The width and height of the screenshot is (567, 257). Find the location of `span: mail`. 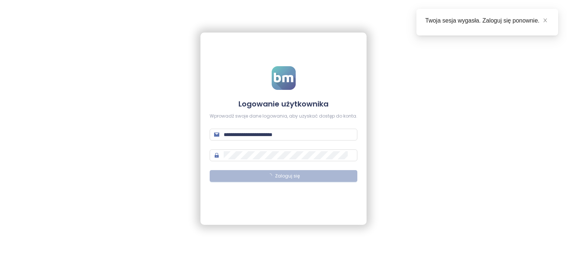

span: mail is located at coordinates (217, 134).